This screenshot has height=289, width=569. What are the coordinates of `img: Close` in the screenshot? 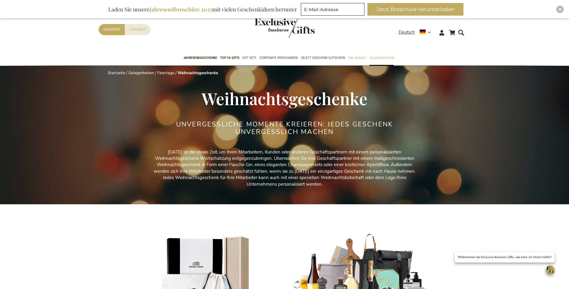 It's located at (560, 9).